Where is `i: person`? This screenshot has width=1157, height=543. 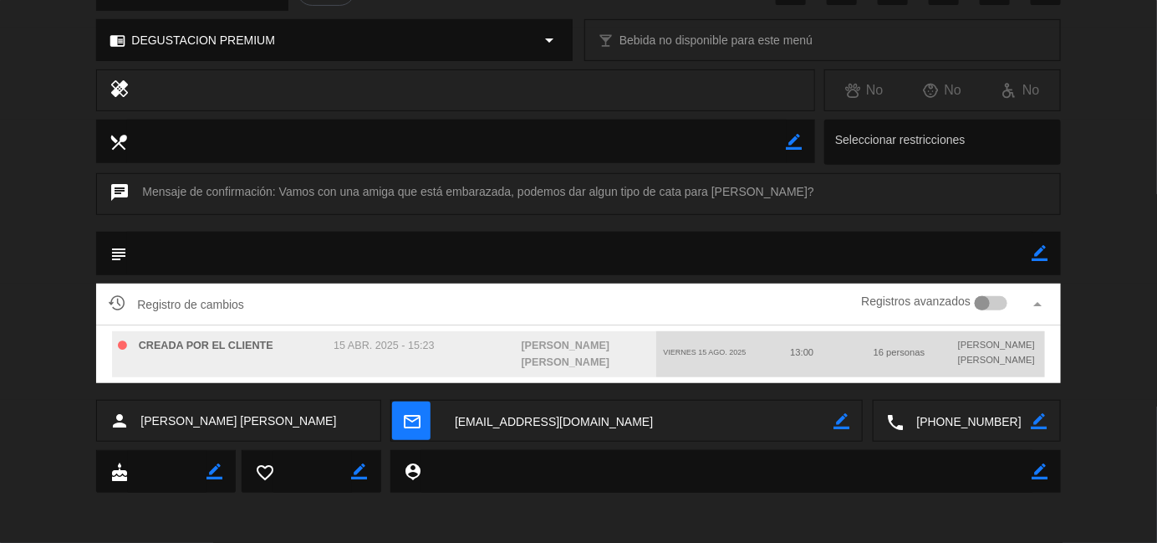
i: person is located at coordinates (120, 421).